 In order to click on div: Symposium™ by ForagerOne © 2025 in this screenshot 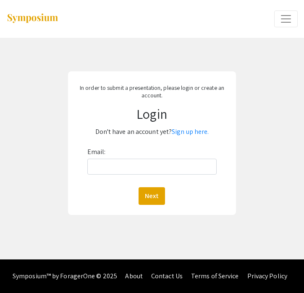, I will do `click(65, 277)`.